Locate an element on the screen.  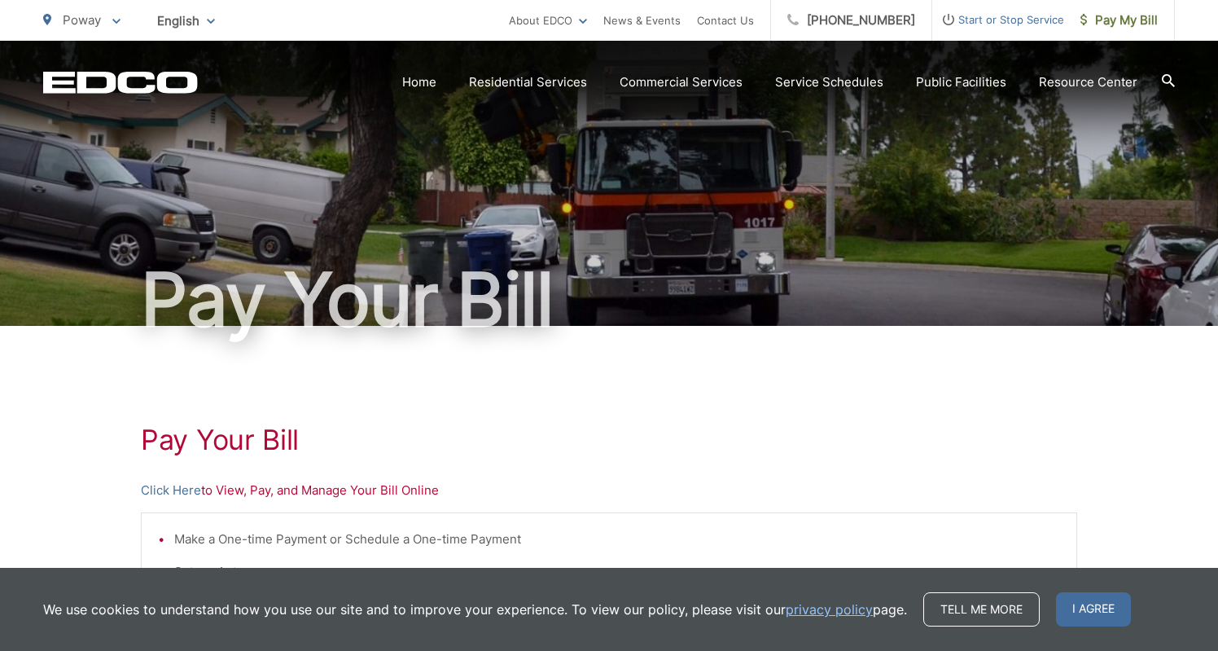
a: Contact Us is located at coordinates (726, 20).